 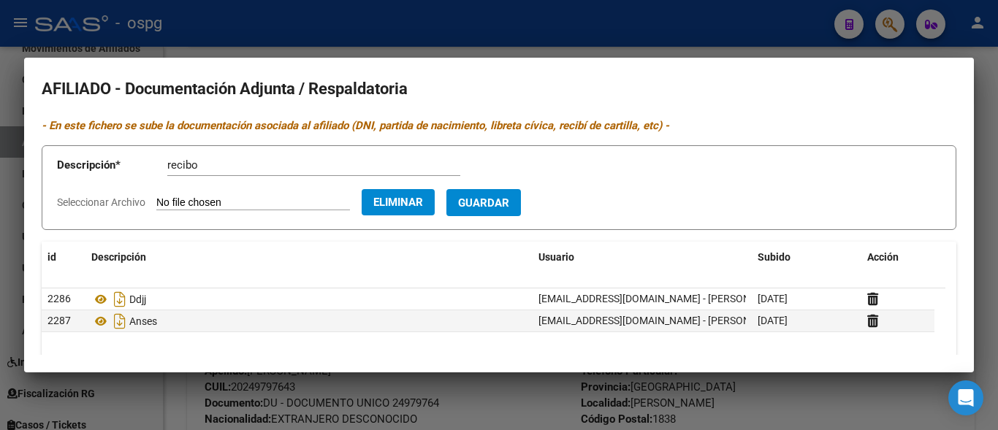 What do you see at coordinates (883, 257) in the screenshot?
I see `span: Acción` at bounding box center [883, 257].